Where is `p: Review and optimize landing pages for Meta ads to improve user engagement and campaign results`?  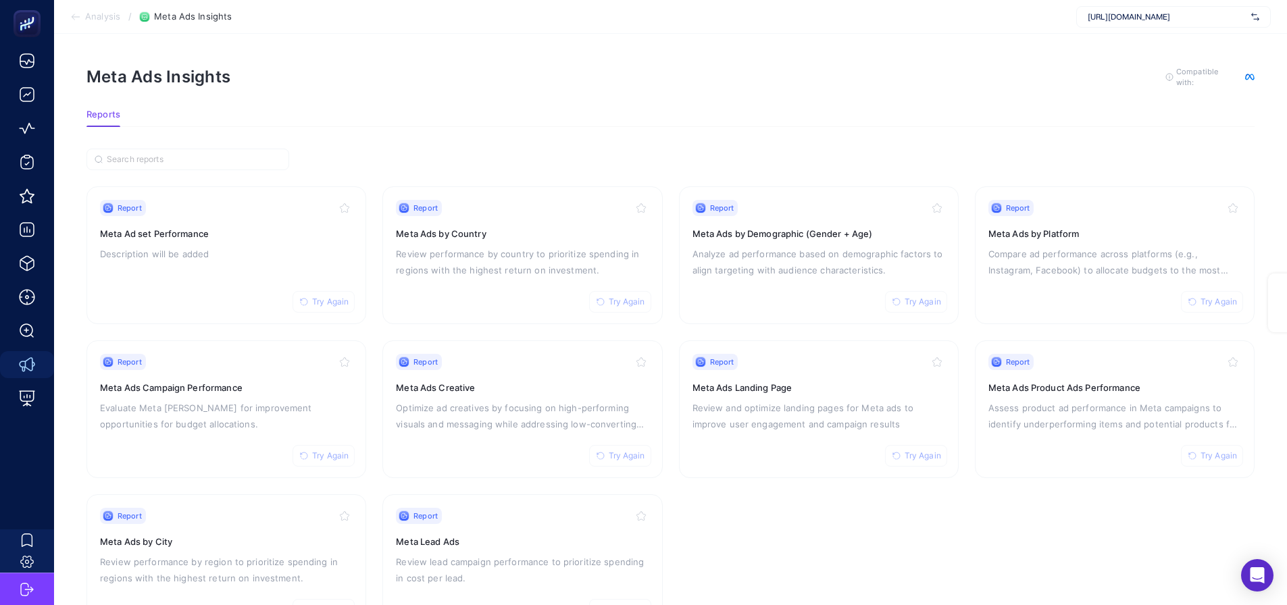
p: Review and optimize landing pages for Meta ads to improve user engagement and campaign results is located at coordinates (819, 416).